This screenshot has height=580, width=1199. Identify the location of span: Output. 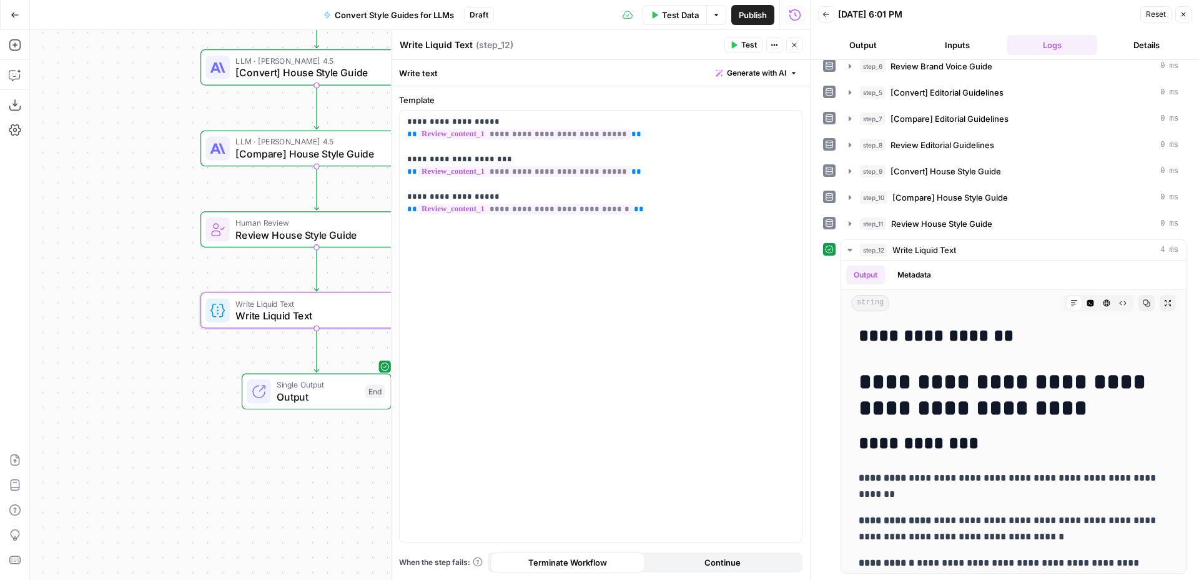
(318, 397).